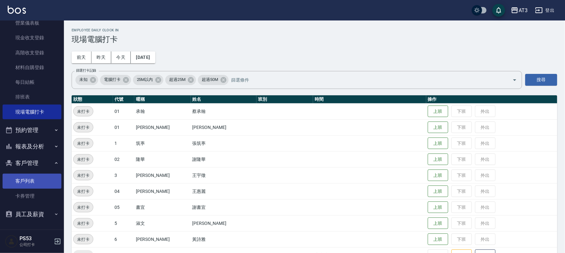 Image resolution: width=565 pixels, height=253 pixels. I want to click on h5: PS53, so click(36, 239).